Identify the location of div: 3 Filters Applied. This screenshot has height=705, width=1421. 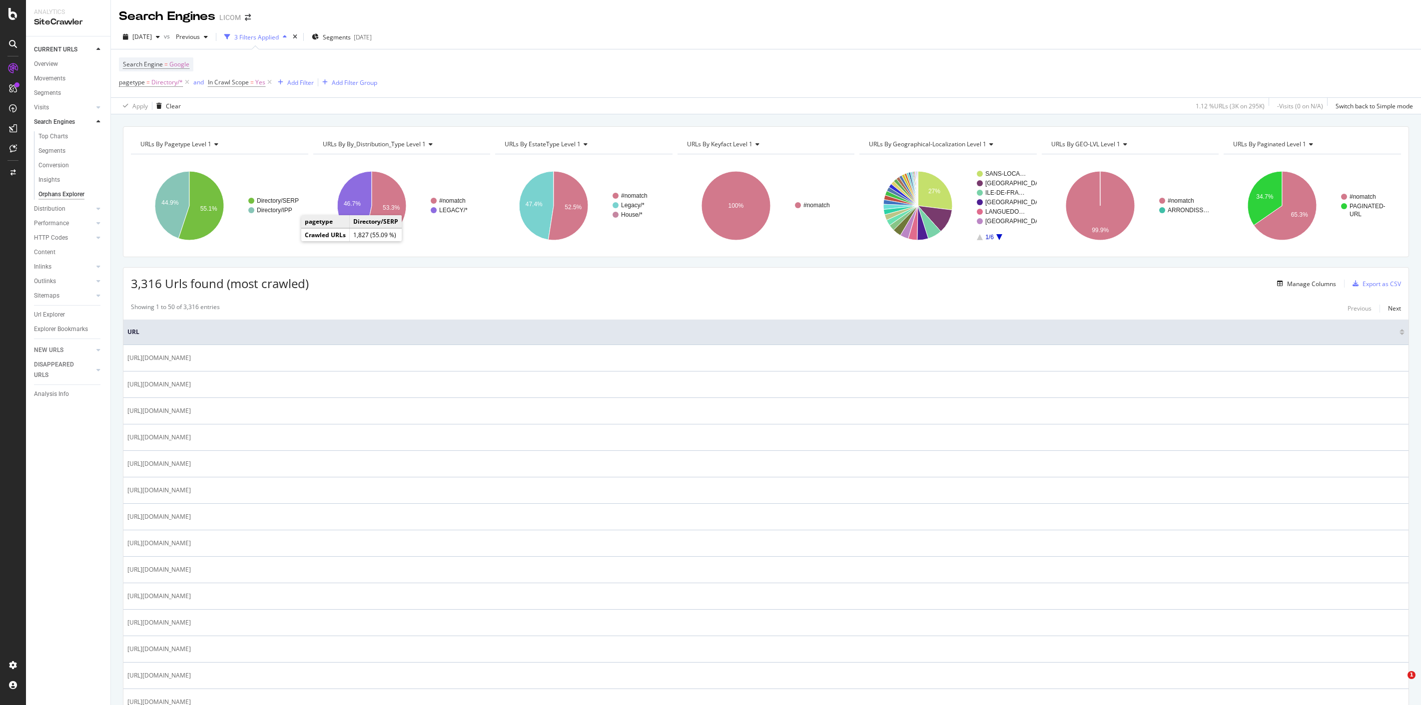
(256, 37).